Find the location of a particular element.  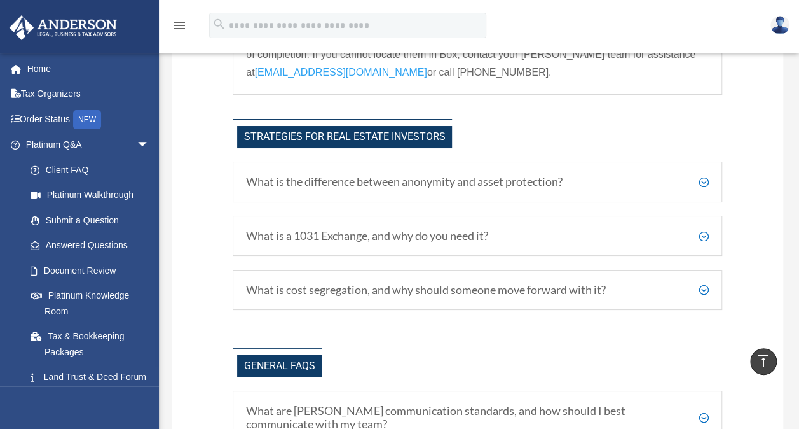

h5: What is cost segregation, and why should someone move forward with it? is located at coordinates (478, 290).